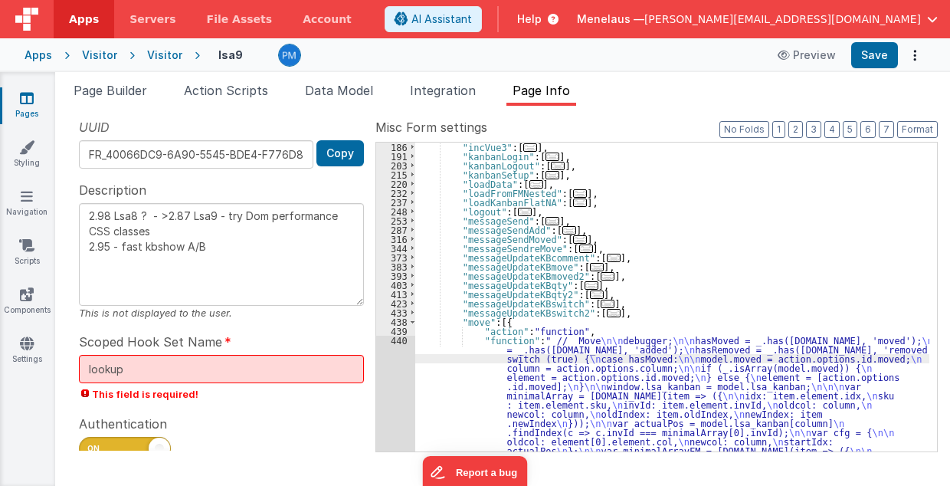 This screenshot has width=950, height=486. What do you see at coordinates (874, 55) in the screenshot?
I see `button: Save` at bounding box center [874, 55].